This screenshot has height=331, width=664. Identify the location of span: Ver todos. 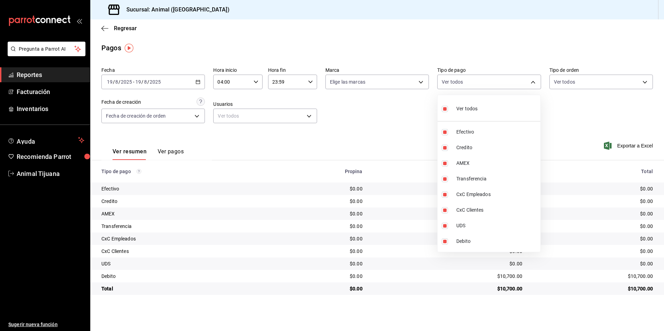
(467, 109).